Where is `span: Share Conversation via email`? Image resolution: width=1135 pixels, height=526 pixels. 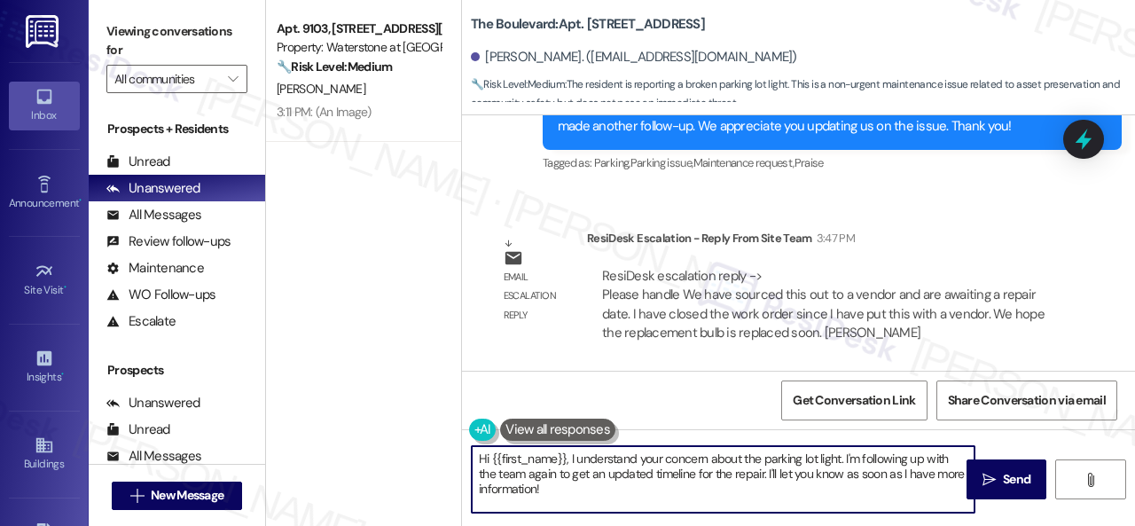
span: Share Conversation via email is located at coordinates (1027, 400).